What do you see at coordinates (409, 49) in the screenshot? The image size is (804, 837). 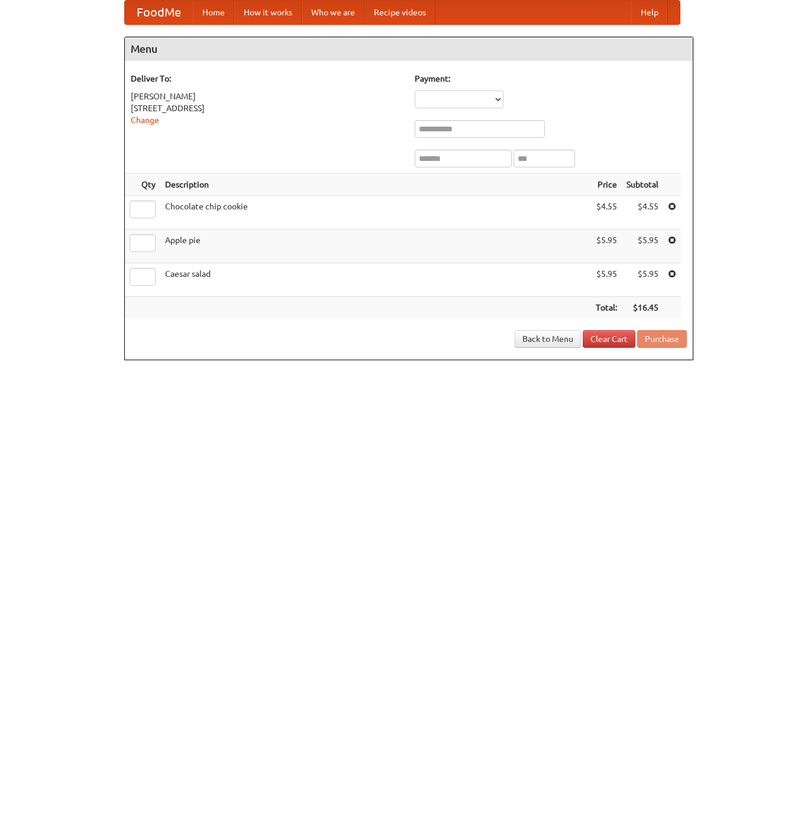 I see `h4: Menu` at bounding box center [409, 49].